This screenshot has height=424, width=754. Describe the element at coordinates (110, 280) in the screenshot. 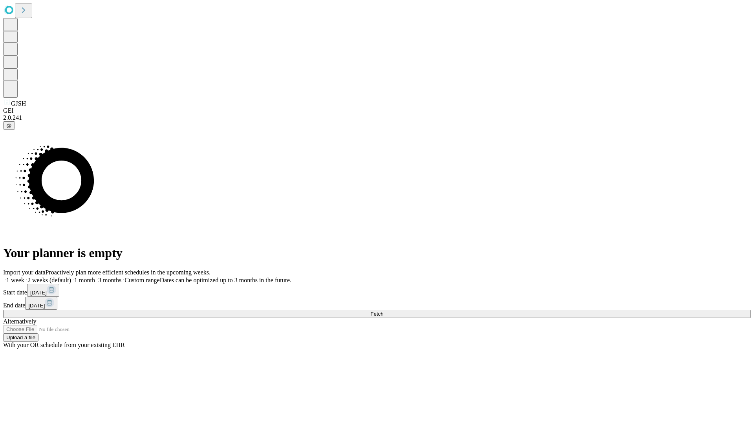

I see `span: 3 months` at that location.